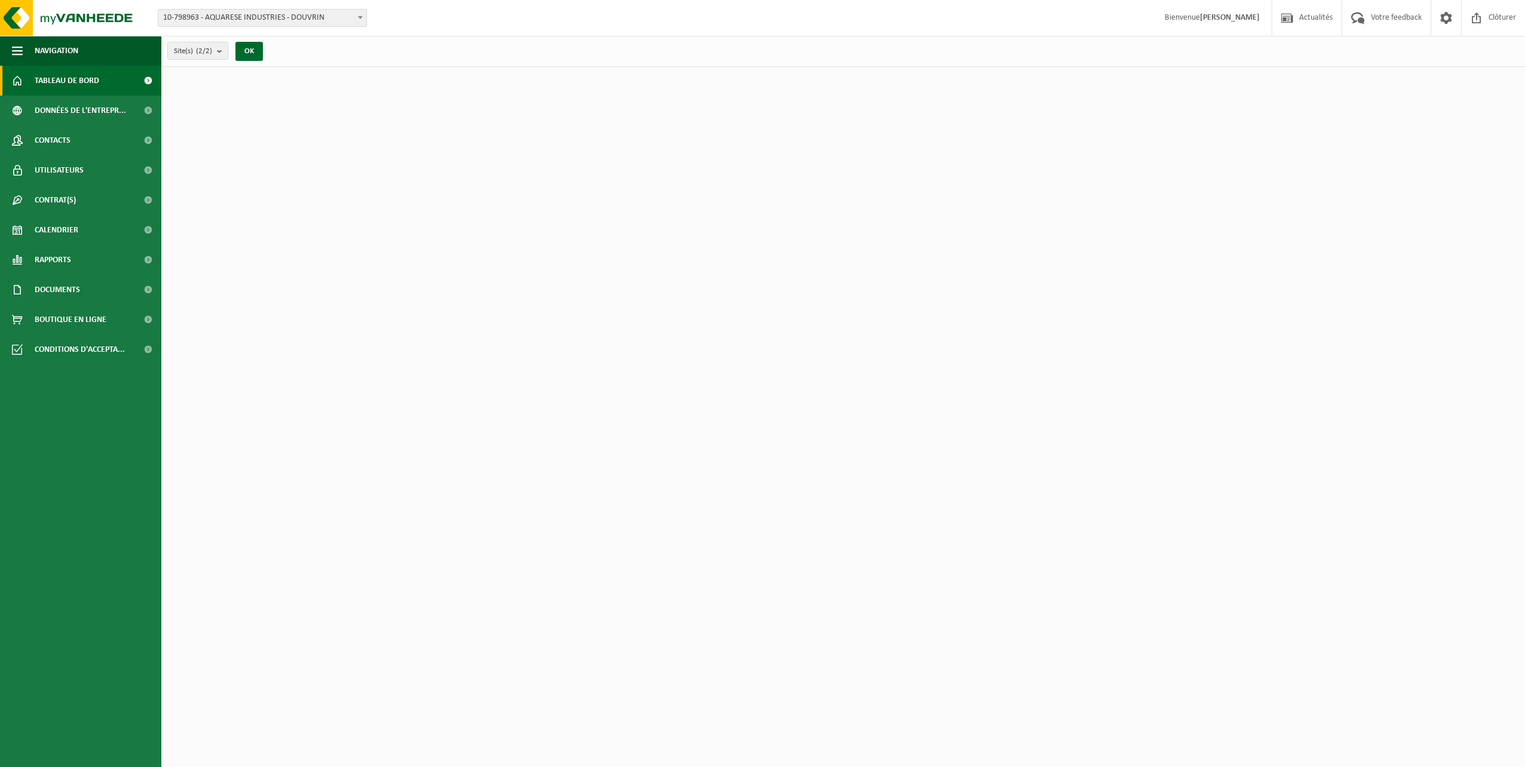  What do you see at coordinates (55, 200) in the screenshot?
I see `span: Contrat(s)` at bounding box center [55, 200].